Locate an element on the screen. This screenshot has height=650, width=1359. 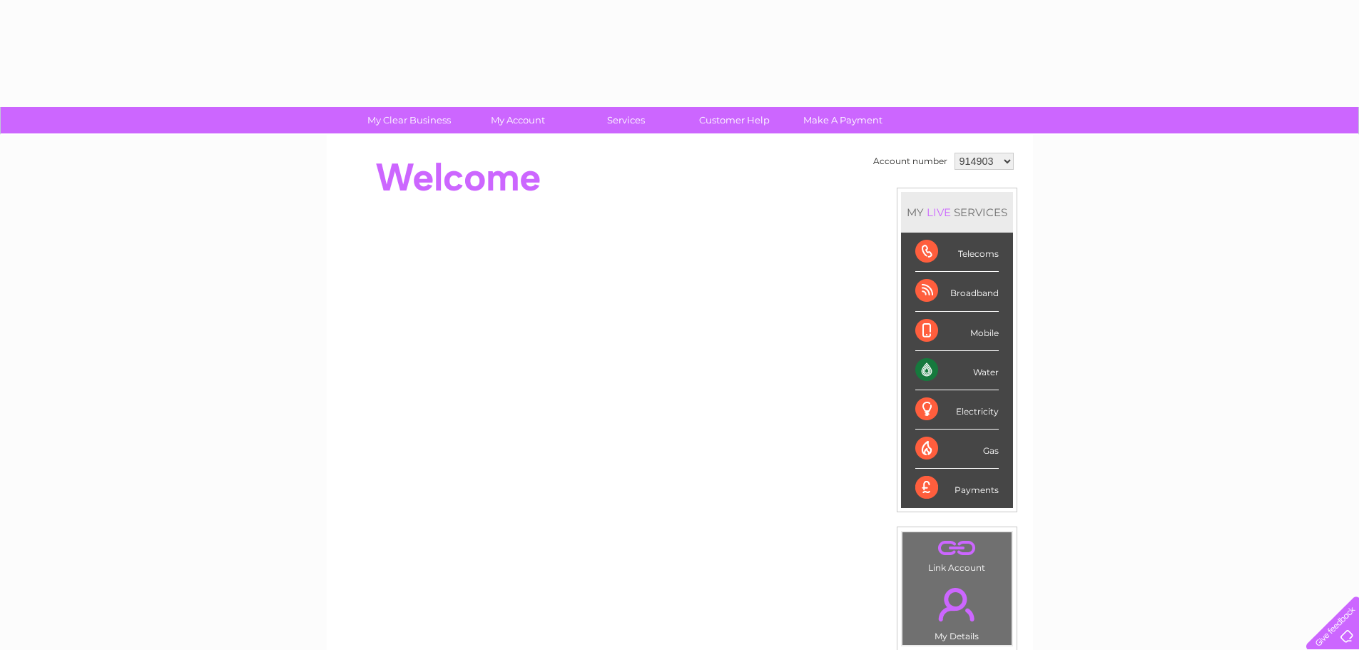
a: My Clear Business is located at coordinates (409, 120).